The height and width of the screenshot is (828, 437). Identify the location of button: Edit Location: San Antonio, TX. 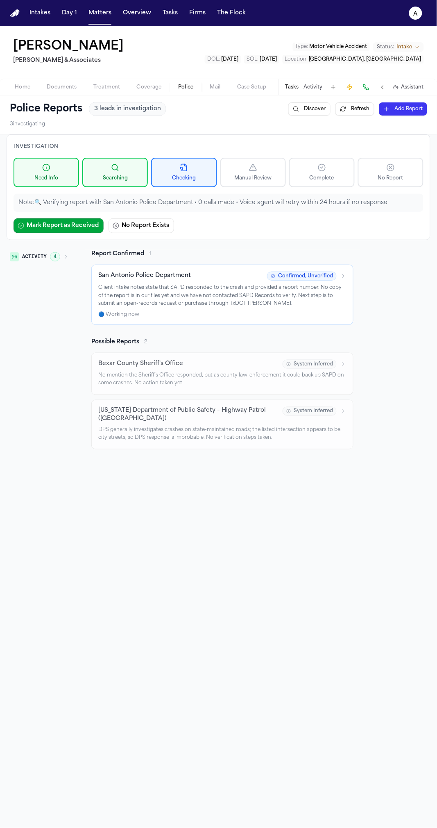
(353, 59).